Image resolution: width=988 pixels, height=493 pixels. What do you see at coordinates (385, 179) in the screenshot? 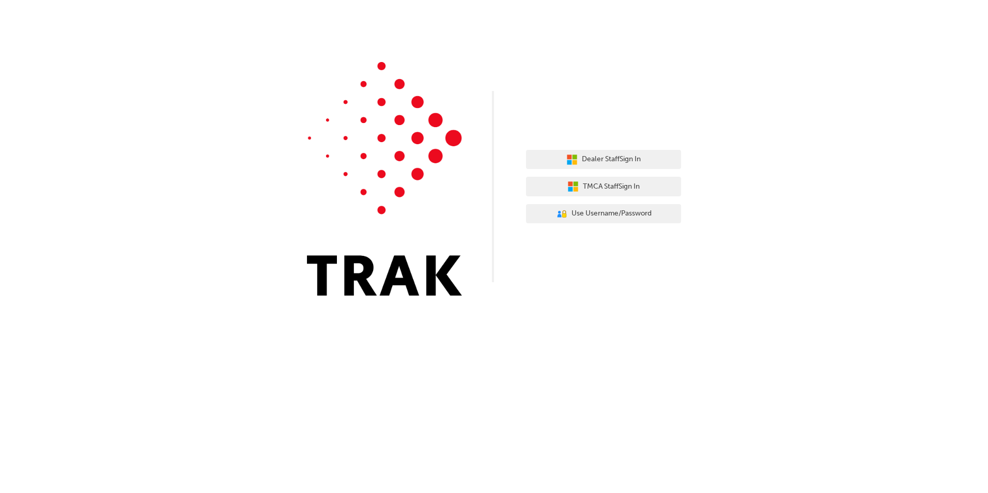
I see `img: Trak` at bounding box center [385, 179].